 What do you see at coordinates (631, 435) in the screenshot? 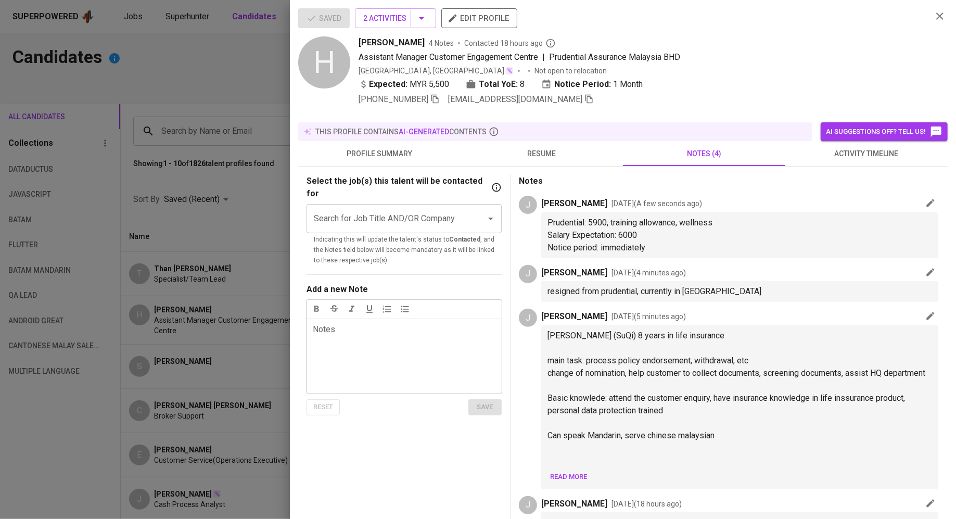
I see `span: Can speak Mandarin, serve chinese malaysian` at bounding box center [631, 435].